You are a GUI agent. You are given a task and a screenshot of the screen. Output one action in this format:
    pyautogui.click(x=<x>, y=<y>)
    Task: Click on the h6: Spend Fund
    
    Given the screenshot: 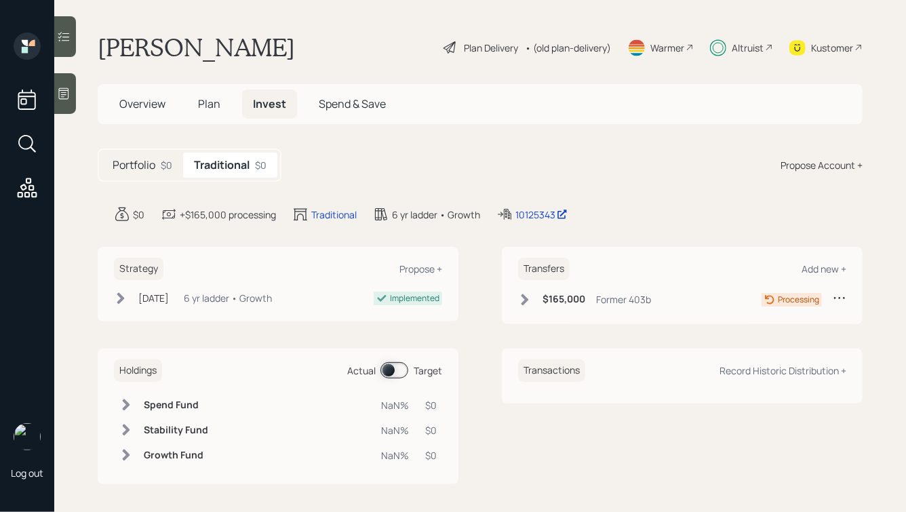 What is the action you would take?
    pyautogui.click(x=176, y=405)
    